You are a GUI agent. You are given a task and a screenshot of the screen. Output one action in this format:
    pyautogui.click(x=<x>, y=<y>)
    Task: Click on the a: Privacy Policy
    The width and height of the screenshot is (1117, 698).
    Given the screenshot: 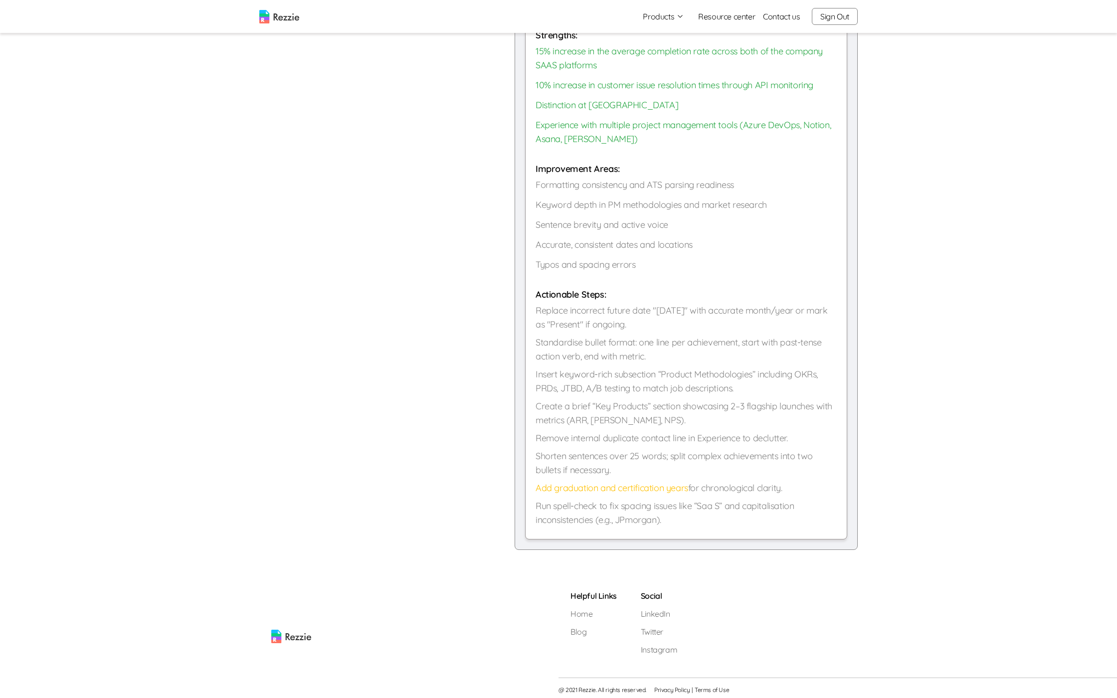 What is the action you would take?
    pyautogui.click(x=672, y=690)
    